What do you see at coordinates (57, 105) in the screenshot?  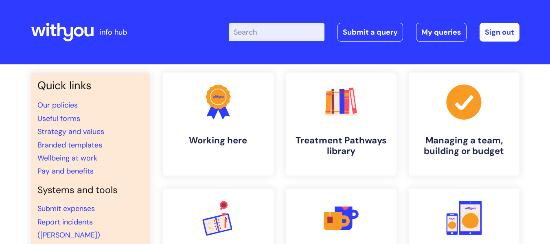 I see `a: Our policies` at bounding box center [57, 105].